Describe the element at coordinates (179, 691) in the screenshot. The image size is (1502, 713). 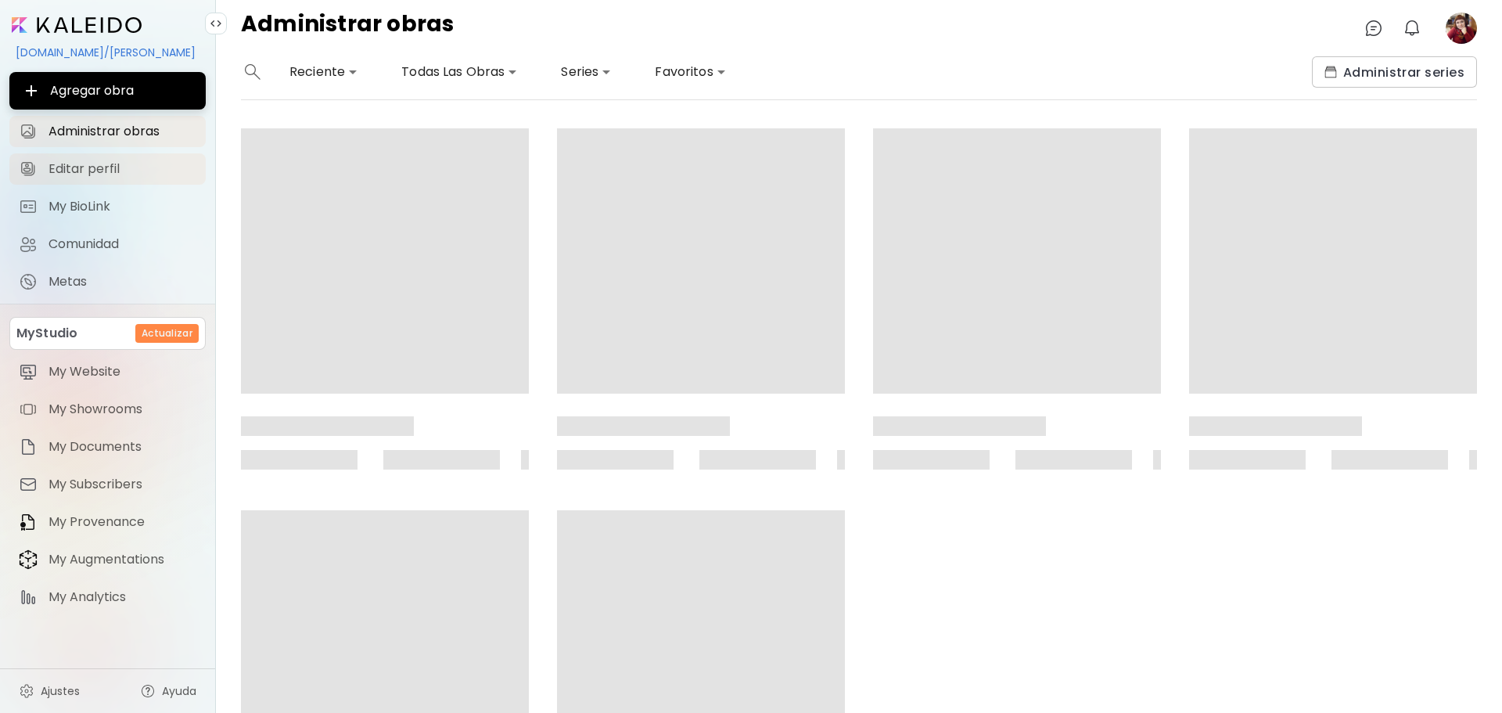
I see `span: Ayuda` at that location.